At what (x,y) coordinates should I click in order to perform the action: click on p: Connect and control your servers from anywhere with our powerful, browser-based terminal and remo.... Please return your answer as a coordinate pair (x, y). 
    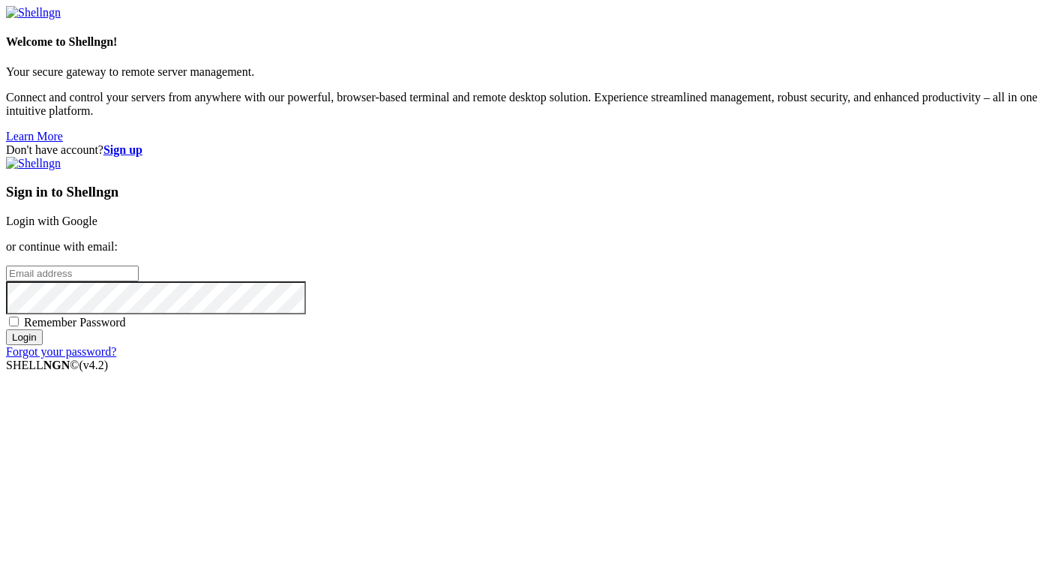
    Looking at the image, I should click on (524, 104).